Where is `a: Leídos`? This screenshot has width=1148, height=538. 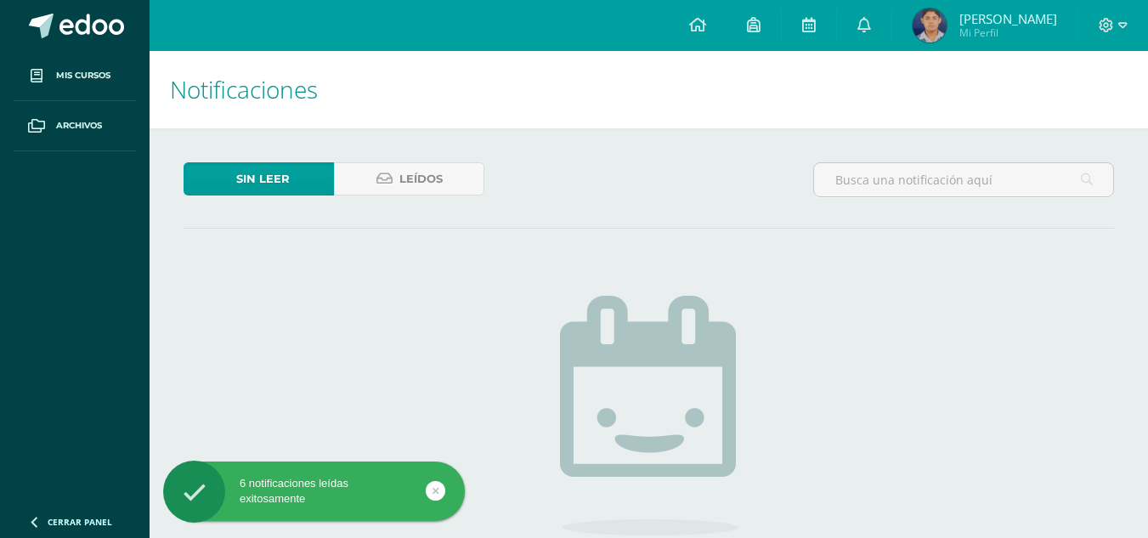
a: Leídos is located at coordinates (409, 179).